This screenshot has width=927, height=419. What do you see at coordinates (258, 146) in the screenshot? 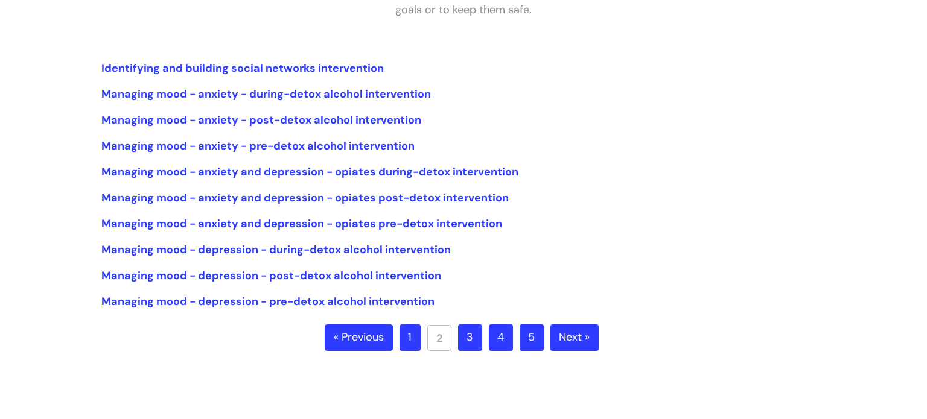
I see `a: Managing mood - anxiety - pre-detox alcohol intervention` at bounding box center [258, 146].